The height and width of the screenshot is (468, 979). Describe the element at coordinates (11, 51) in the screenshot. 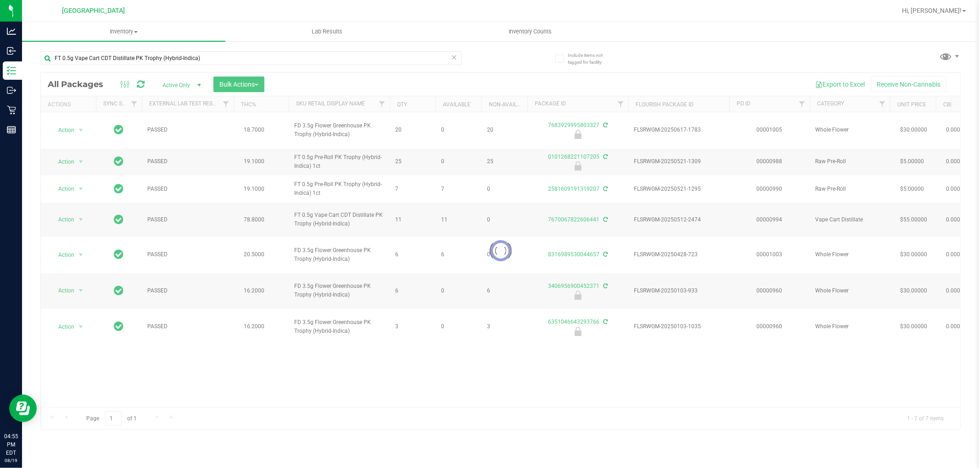

I see `inline-svg: Inbound` at that location.